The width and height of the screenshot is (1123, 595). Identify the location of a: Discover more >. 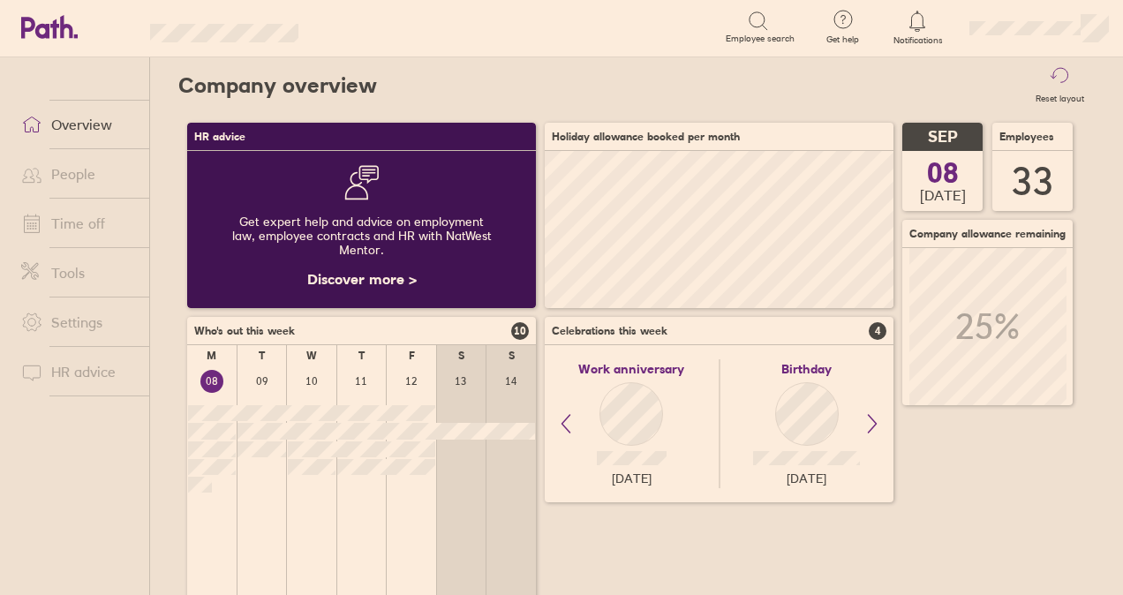
(362, 279).